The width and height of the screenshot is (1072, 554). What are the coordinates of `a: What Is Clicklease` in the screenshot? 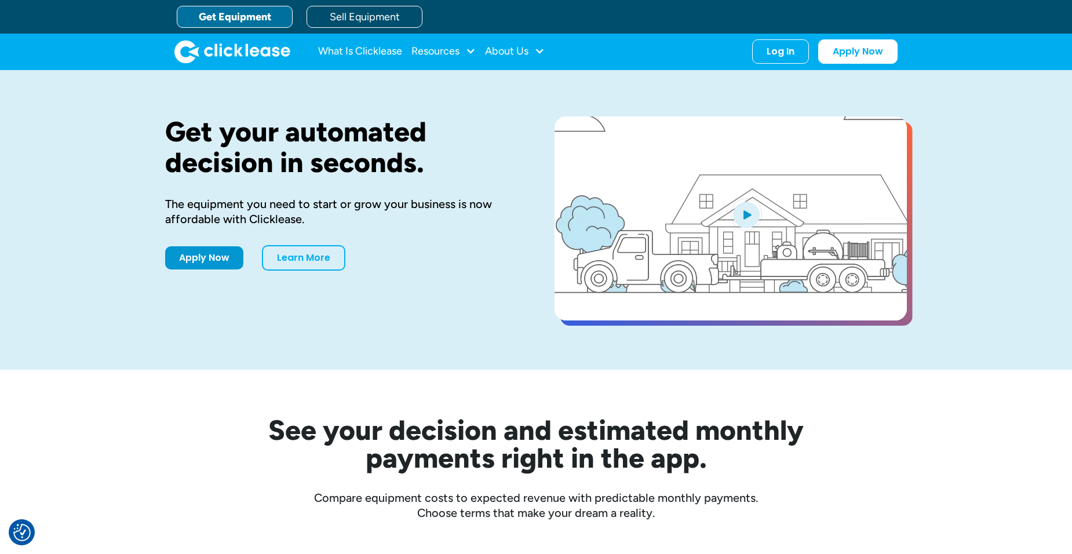 It's located at (360, 52).